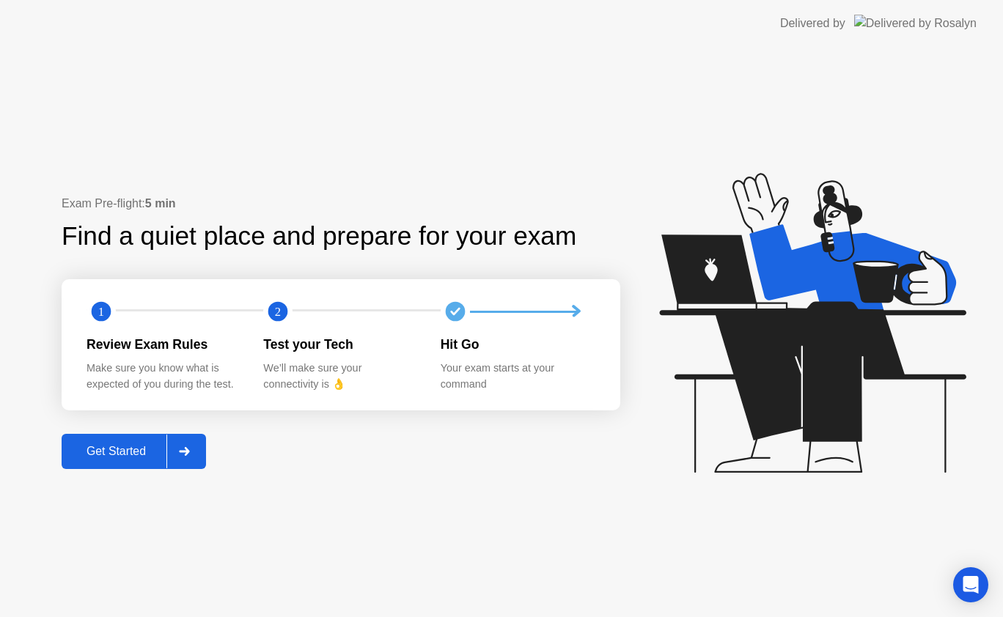 This screenshot has width=1003, height=617. Describe the element at coordinates (161, 203) in the screenshot. I see `b: 5 min` at that location.